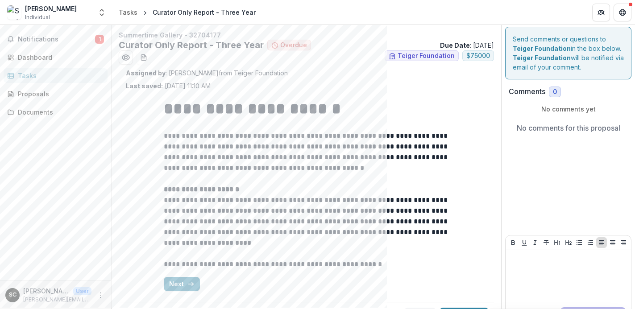 This screenshot has height=309, width=635. Describe the element at coordinates (294, 45) in the screenshot. I see `span: Overdue` at that location.